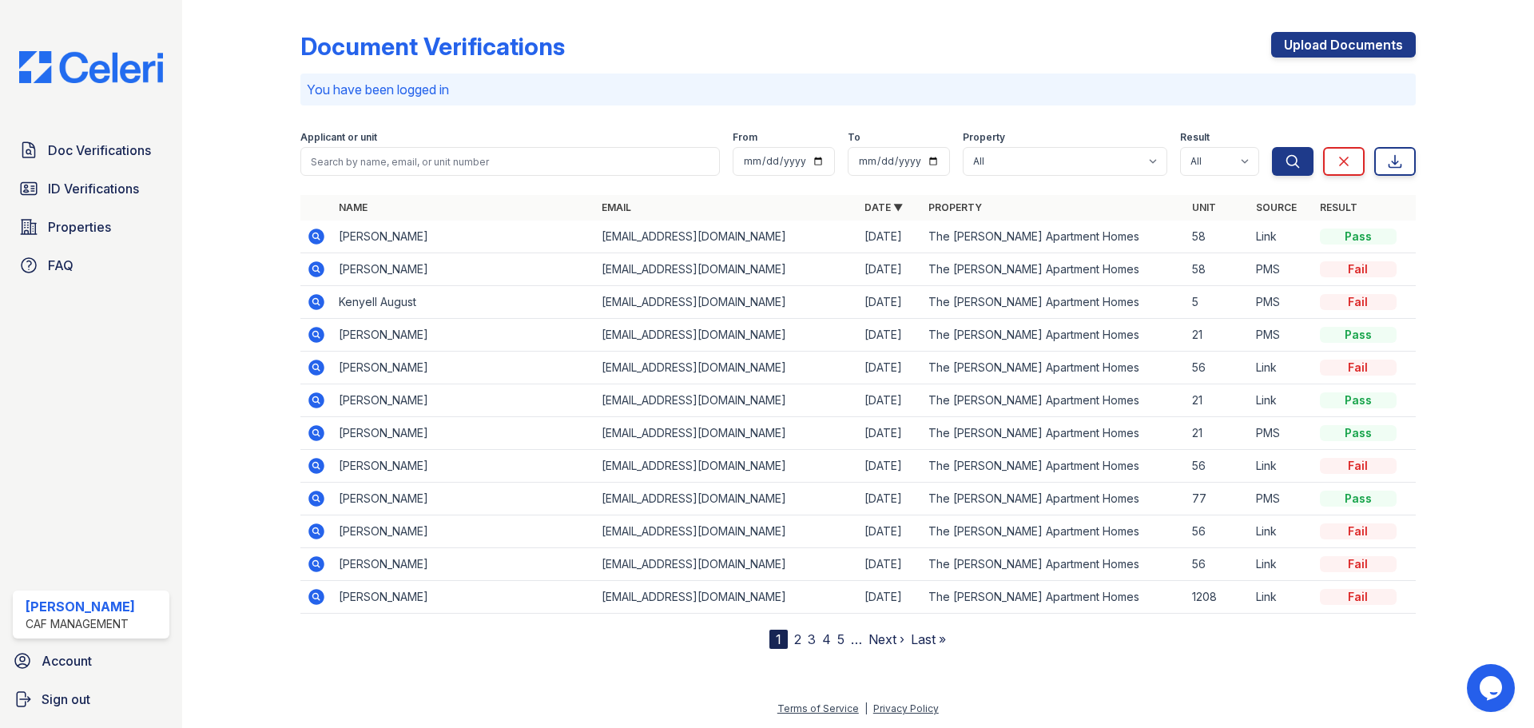 This screenshot has height=728, width=1534. Describe the element at coordinates (91, 699) in the screenshot. I see `a: Sign out` at that location.